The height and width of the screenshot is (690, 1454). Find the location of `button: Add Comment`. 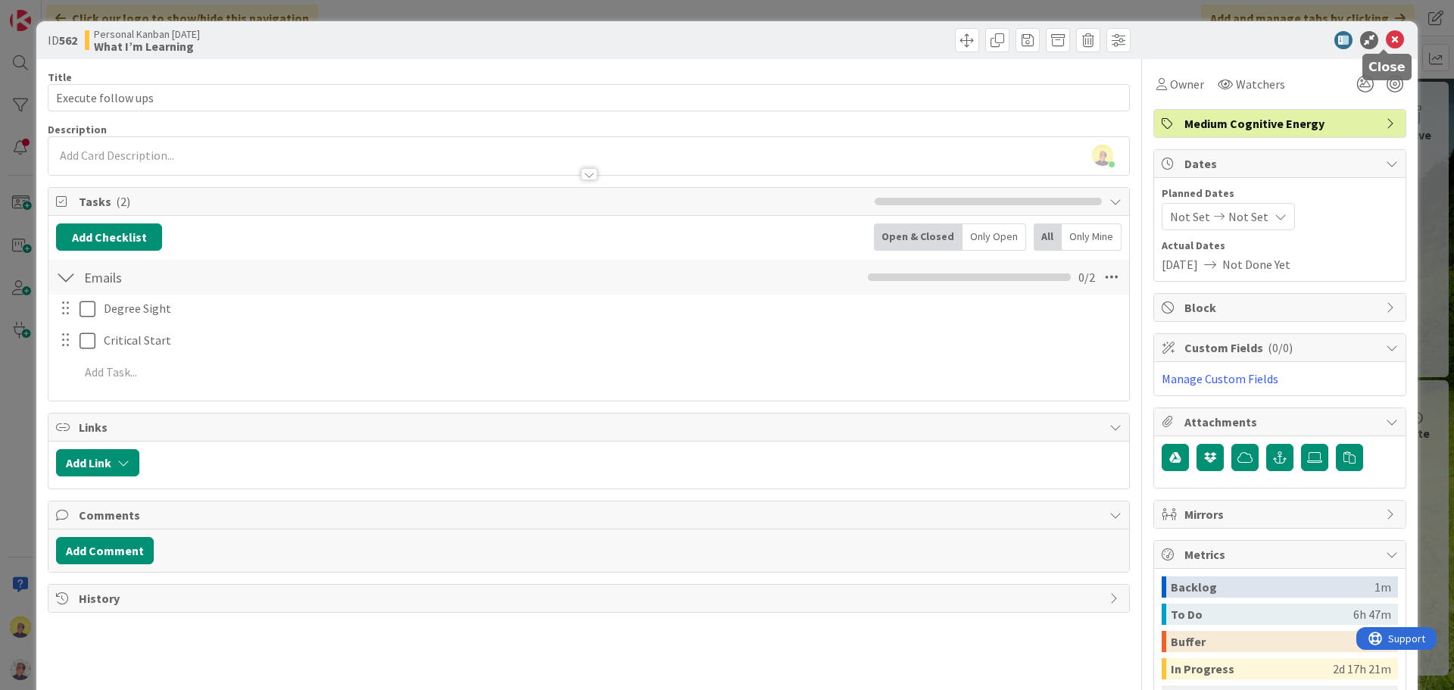

button: Add Comment is located at coordinates (105, 551).